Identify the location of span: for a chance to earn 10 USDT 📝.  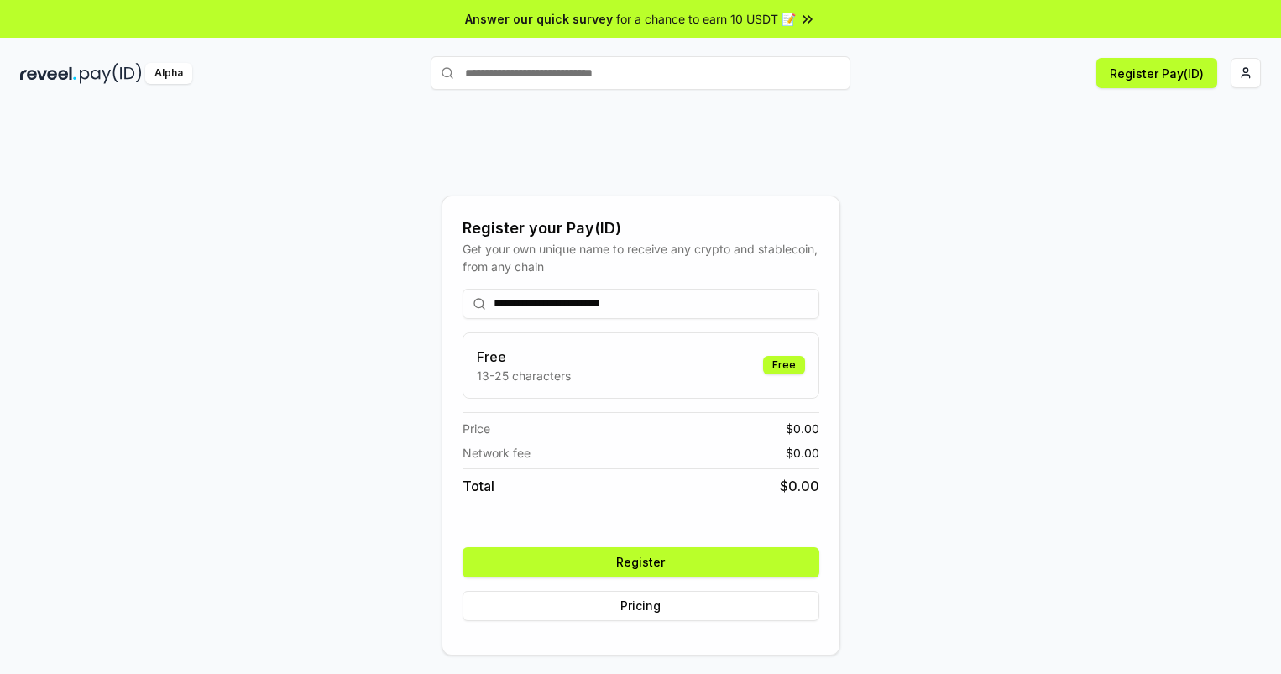
(706, 18).